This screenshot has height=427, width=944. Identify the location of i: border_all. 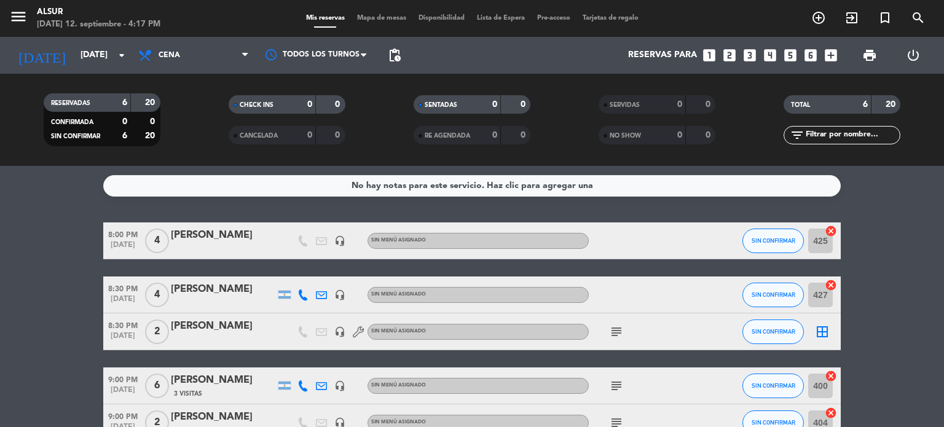
(822, 332).